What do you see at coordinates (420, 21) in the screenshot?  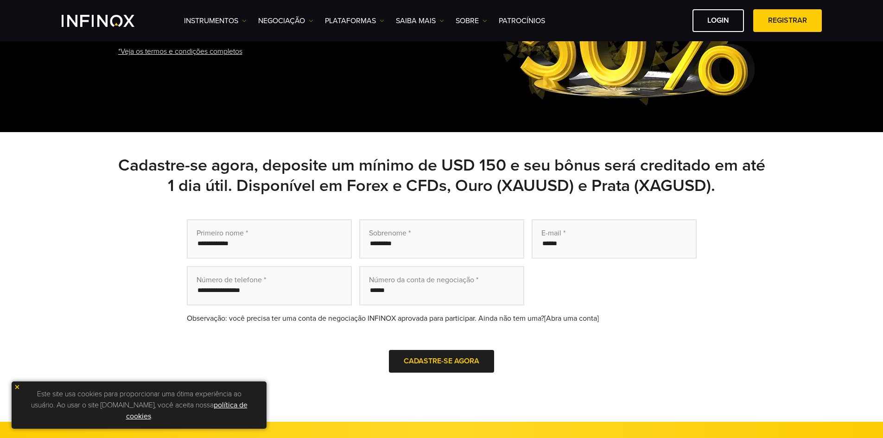 I see `a: Saiba mais` at bounding box center [420, 21].